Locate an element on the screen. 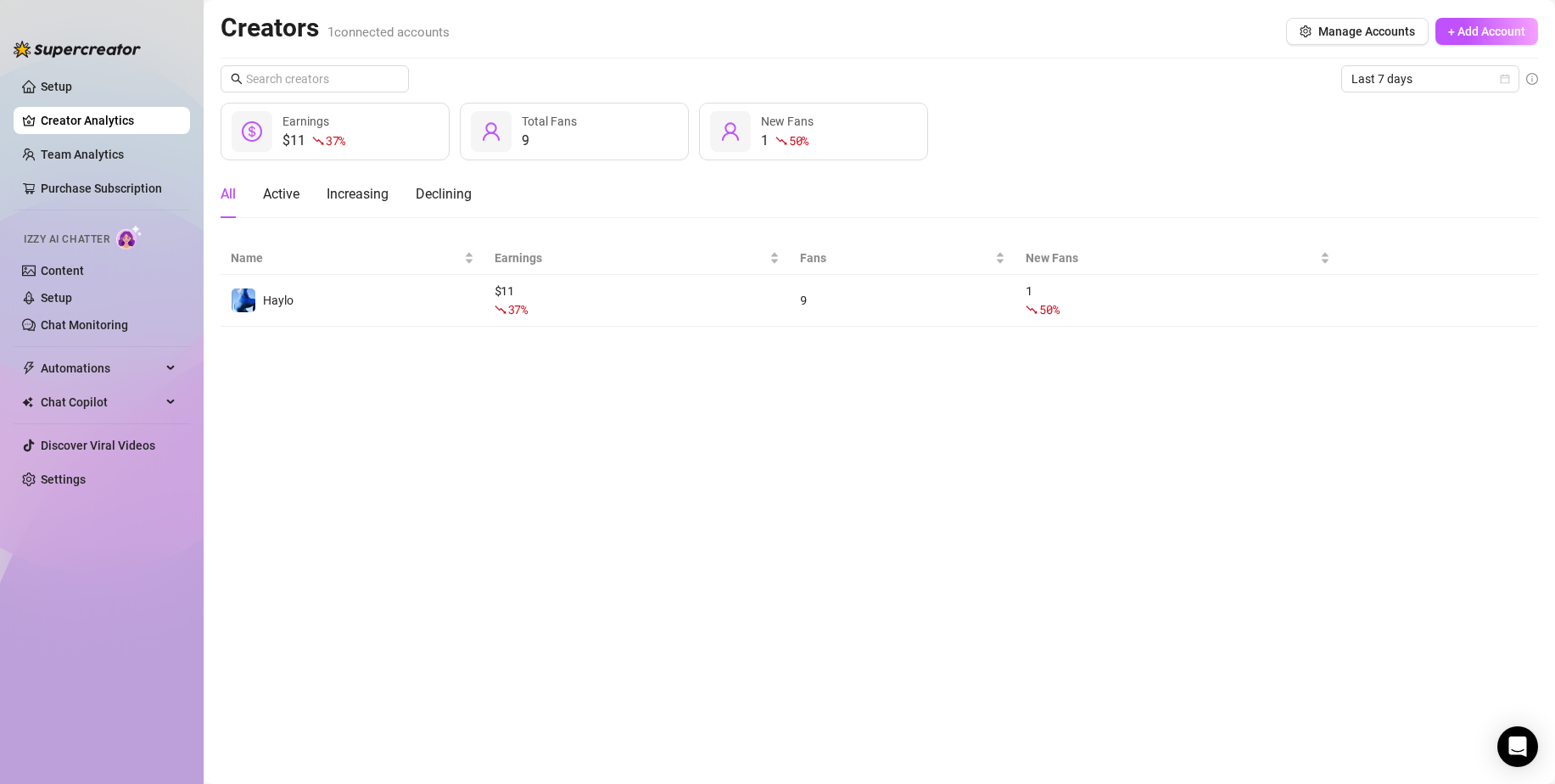  span: Chat Copilot is located at coordinates (101, 402).